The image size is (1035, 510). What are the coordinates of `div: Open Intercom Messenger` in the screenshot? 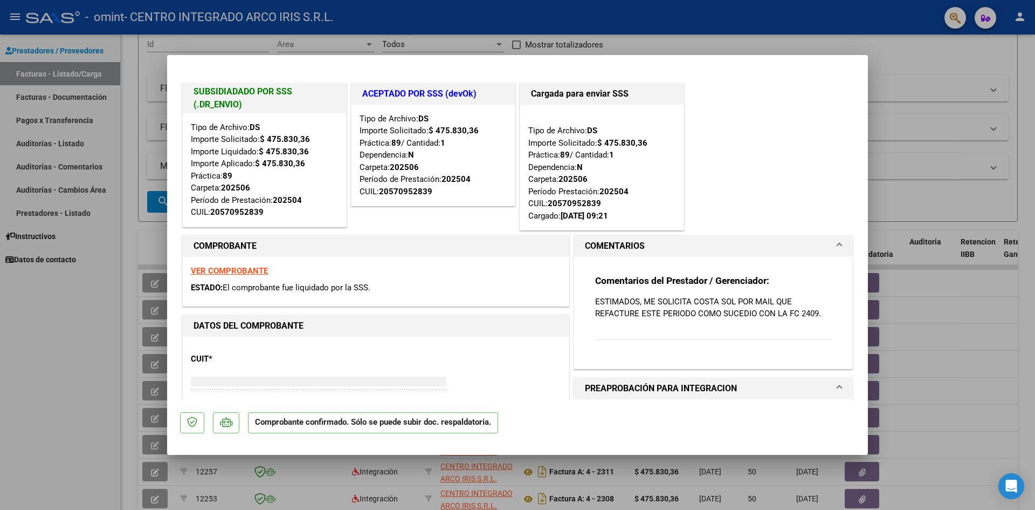 It's located at (1012, 486).